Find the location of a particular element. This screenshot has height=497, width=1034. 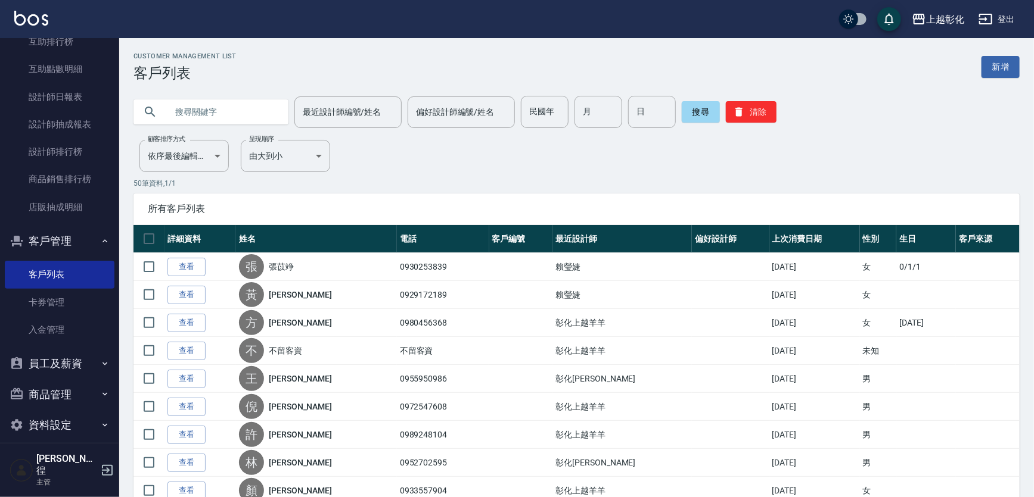

a: 張苡竫 is located at coordinates (281, 267).